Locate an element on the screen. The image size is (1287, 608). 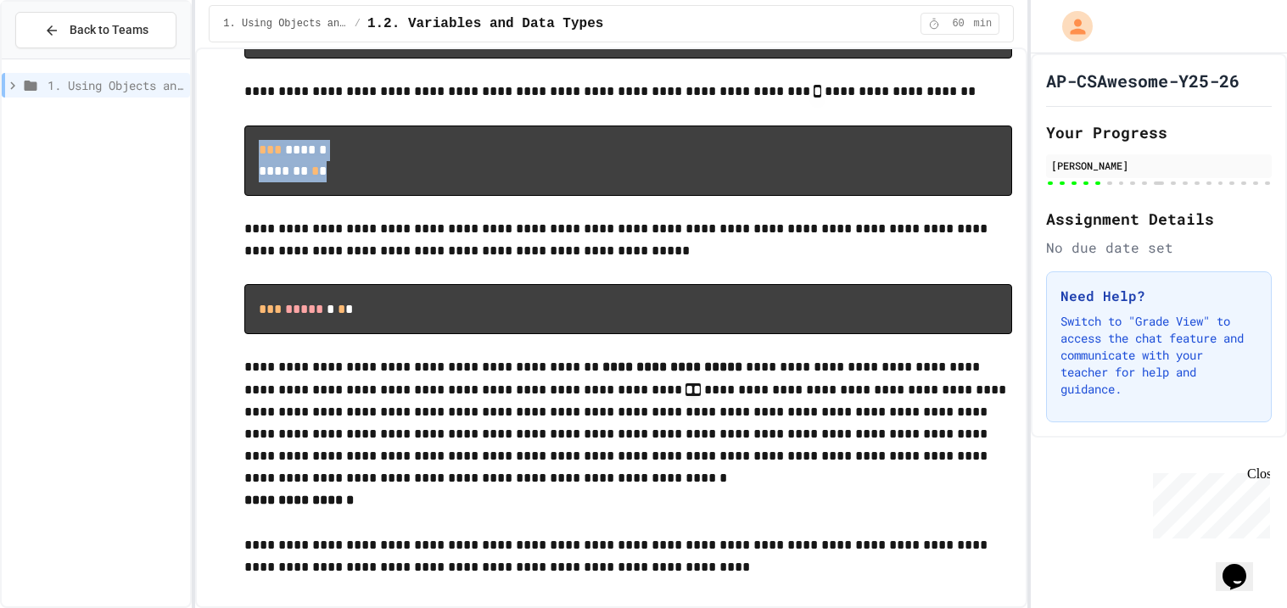
h2: Assignment Details is located at coordinates (1159, 219).